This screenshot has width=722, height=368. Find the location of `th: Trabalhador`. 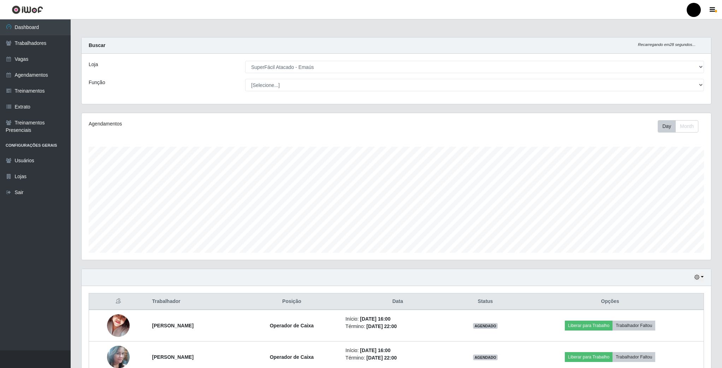

th: Trabalhador is located at coordinates (195, 301).